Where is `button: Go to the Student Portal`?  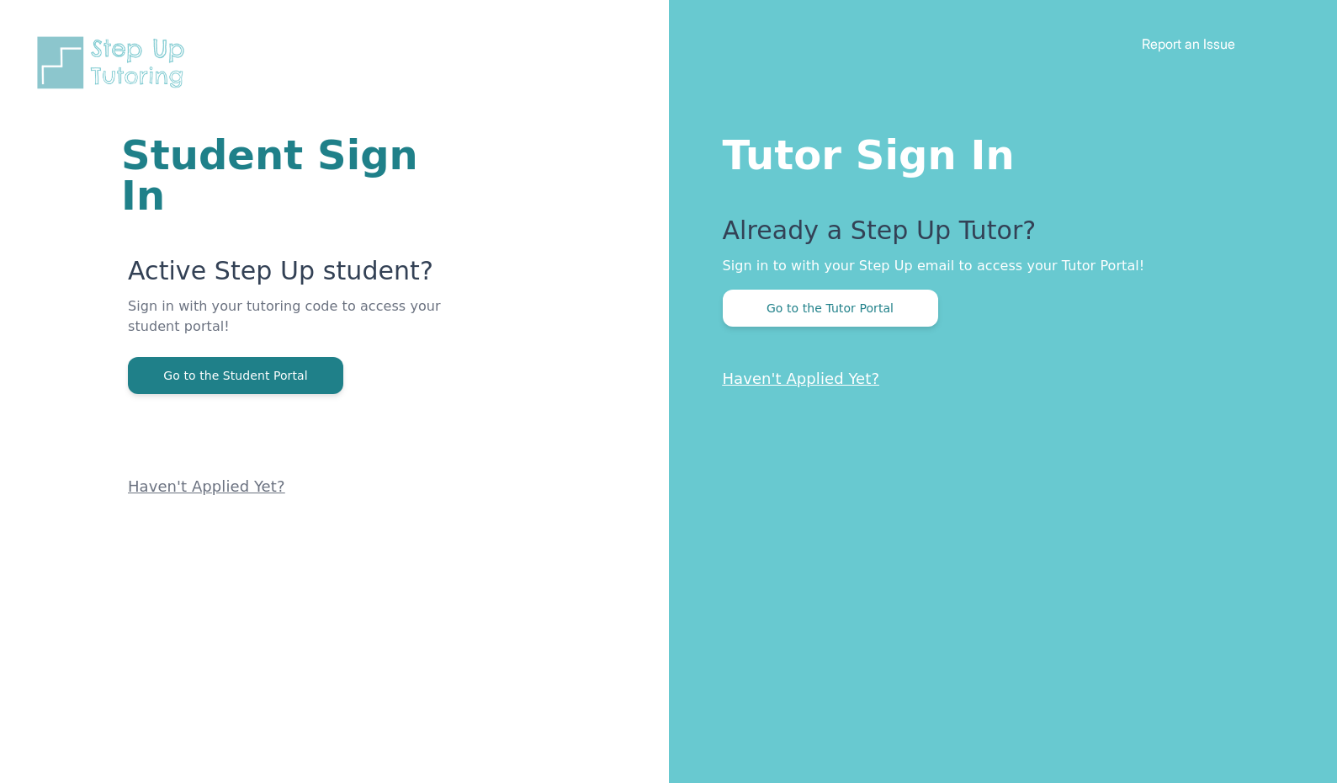 button: Go to the Student Portal is located at coordinates (236, 375).